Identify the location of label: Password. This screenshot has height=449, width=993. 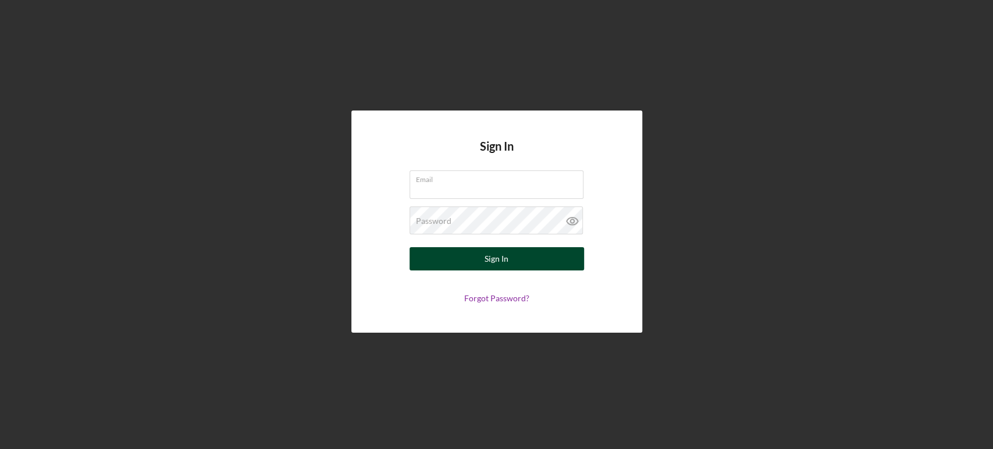
(434, 221).